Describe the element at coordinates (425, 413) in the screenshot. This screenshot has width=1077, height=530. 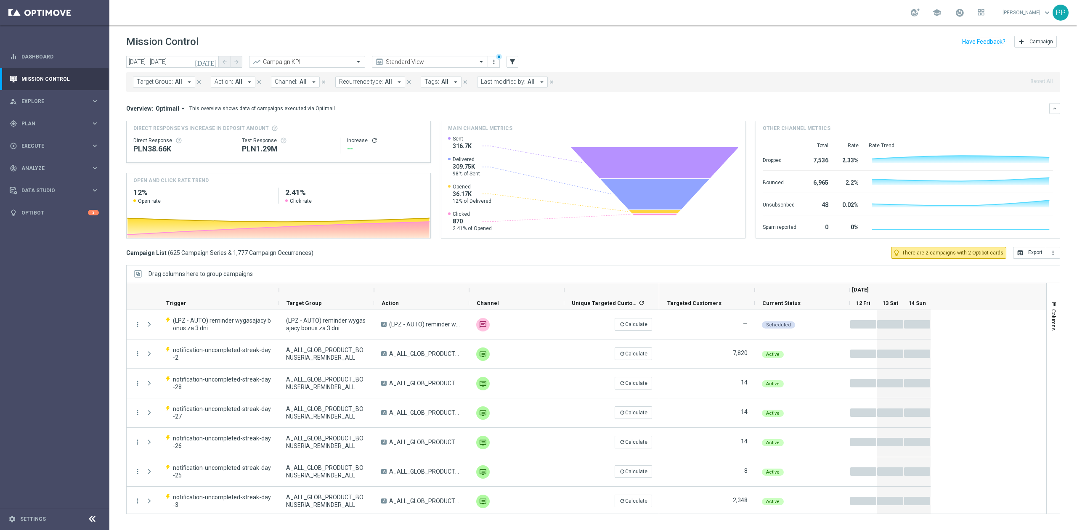
I see `span: A_ALL_GLOB_PRODUCT_BONUSERIA_DAILY_27` at that location.